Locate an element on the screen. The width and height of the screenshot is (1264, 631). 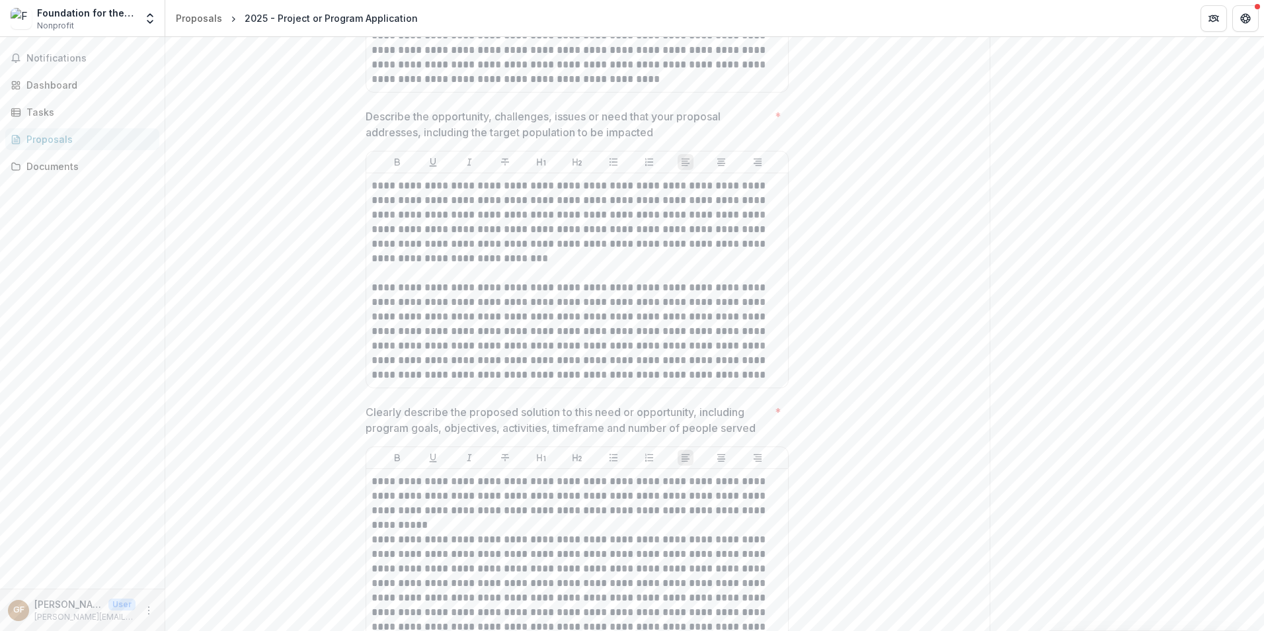
span: Notifications is located at coordinates (90, 58).